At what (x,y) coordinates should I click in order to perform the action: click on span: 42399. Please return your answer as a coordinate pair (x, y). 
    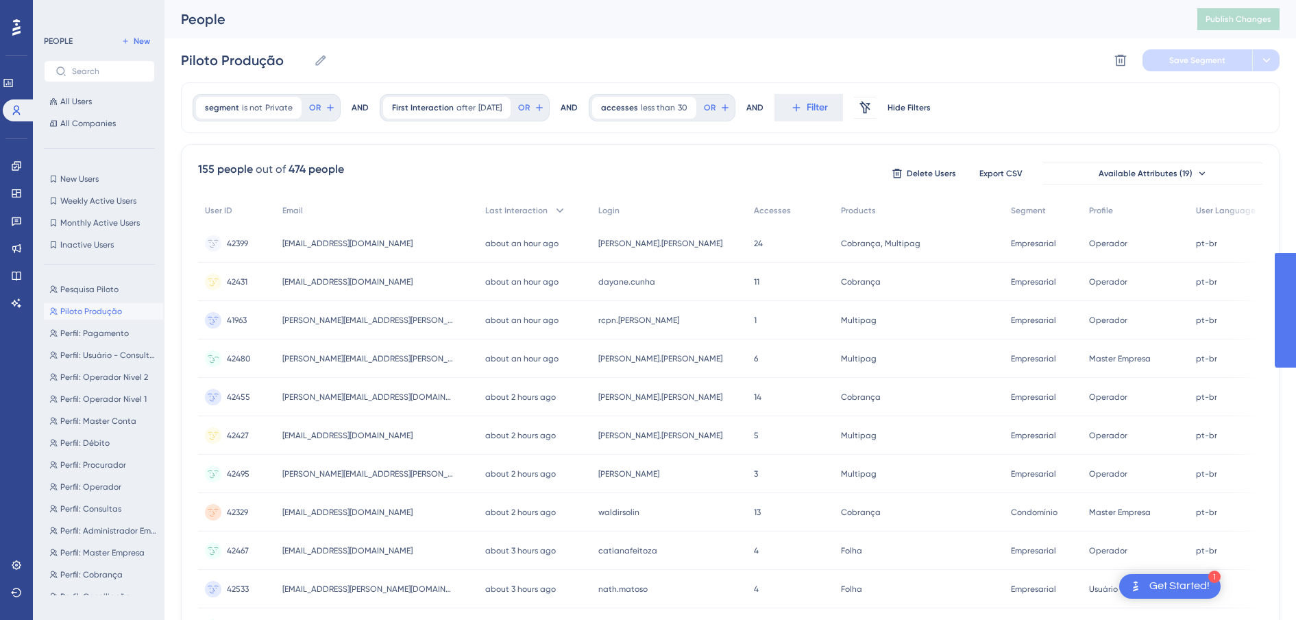
    Looking at the image, I should click on (237, 243).